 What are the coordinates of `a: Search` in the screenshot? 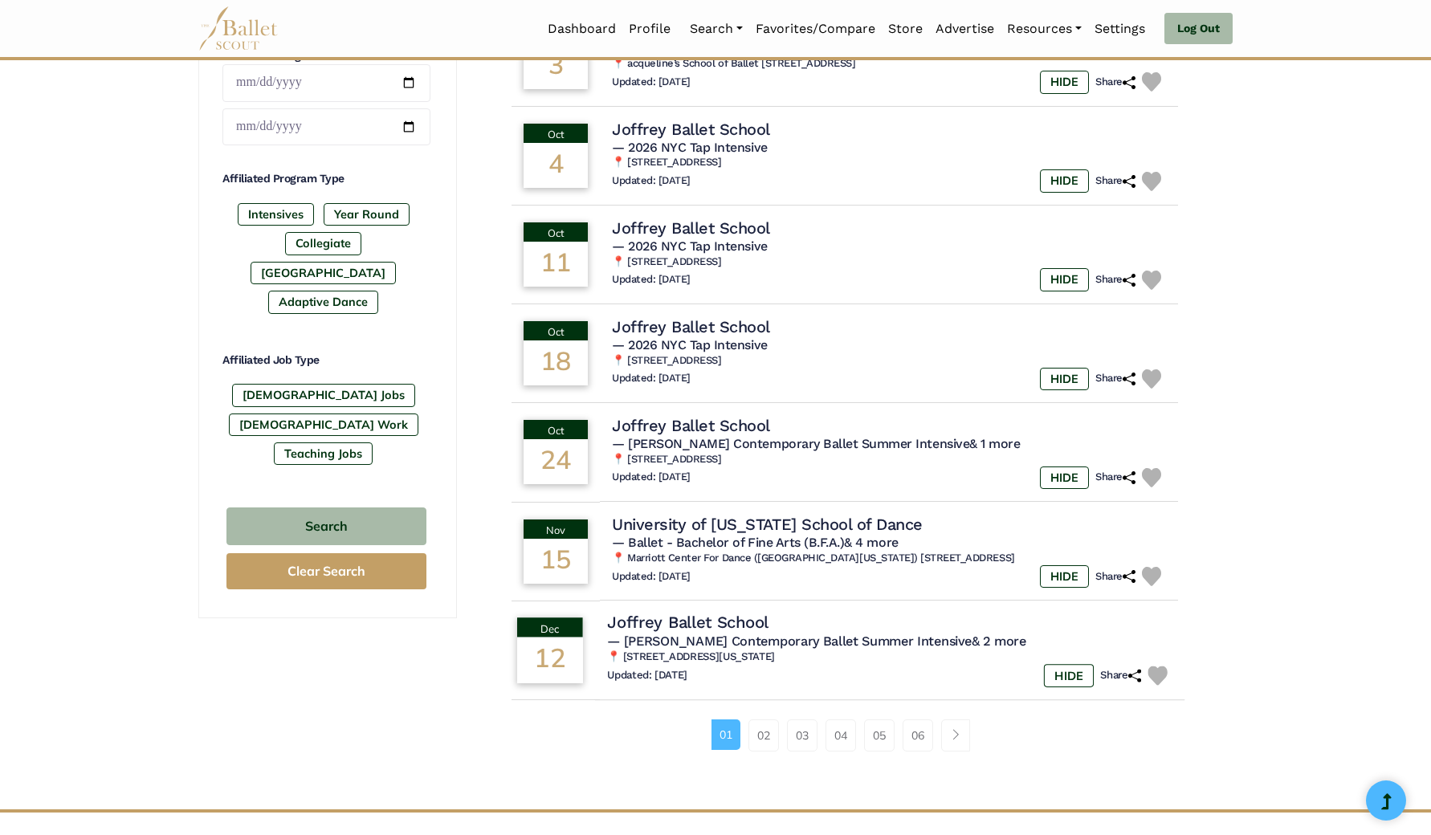 It's located at (716, 29).